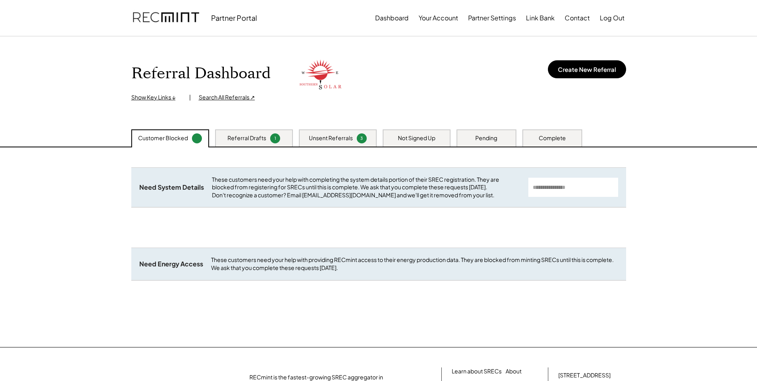  Describe the element at coordinates (166, 18) in the screenshot. I see `img: recmint-logotype%403x.png` at that location.